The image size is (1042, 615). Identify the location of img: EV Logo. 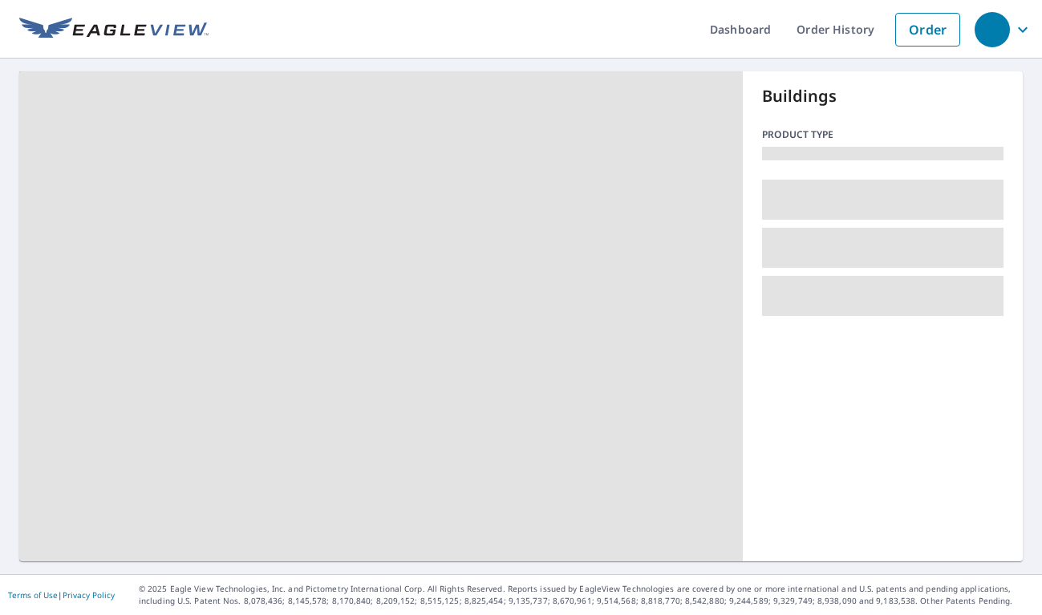
(114, 30).